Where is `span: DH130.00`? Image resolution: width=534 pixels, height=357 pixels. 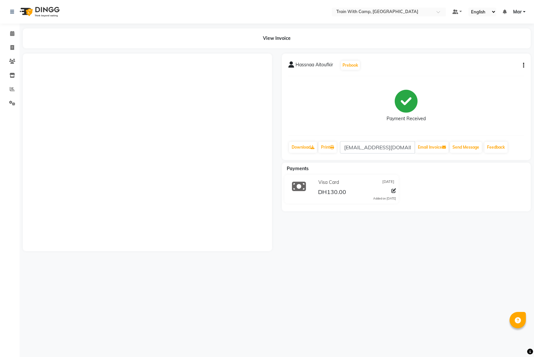
span: DH130.00 is located at coordinates (332, 193).